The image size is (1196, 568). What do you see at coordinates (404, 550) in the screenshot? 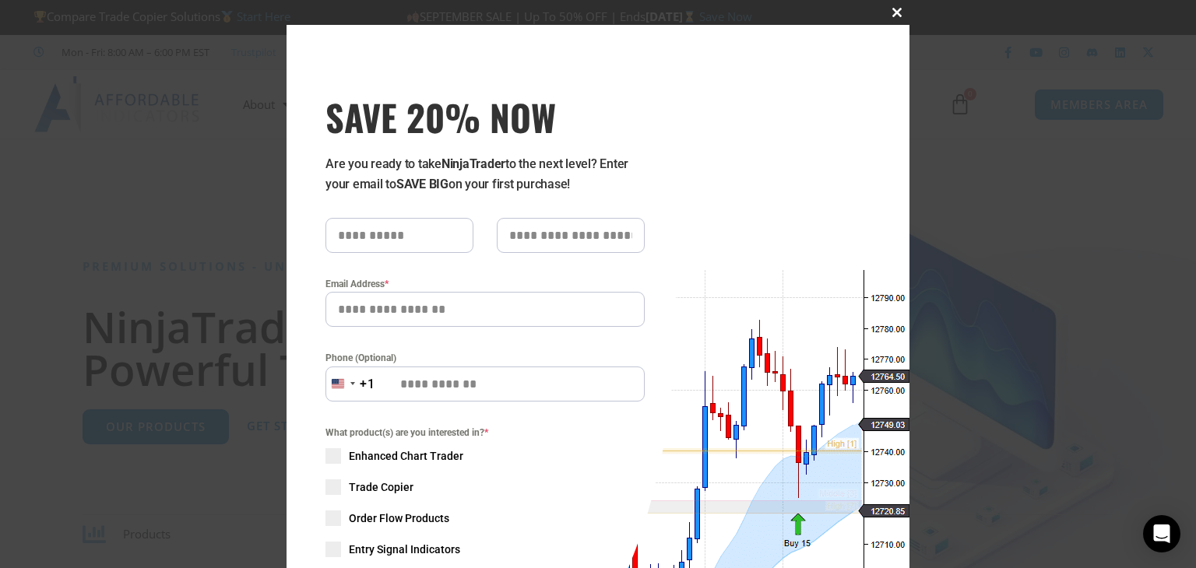
I see `span: Entry Signal Indicators` at bounding box center [404, 550].